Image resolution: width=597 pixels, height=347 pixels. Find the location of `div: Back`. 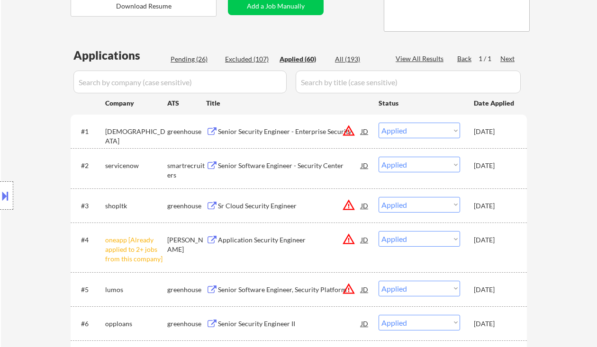

div: Back is located at coordinates (465, 59).